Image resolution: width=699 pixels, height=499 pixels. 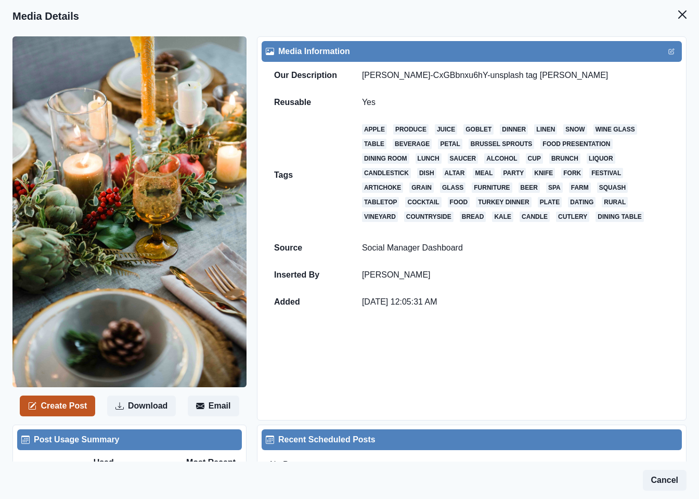 What do you see at coordinates (529, 188) in the screenshot?
I see `a: beer` at bounding box center [529, 188].